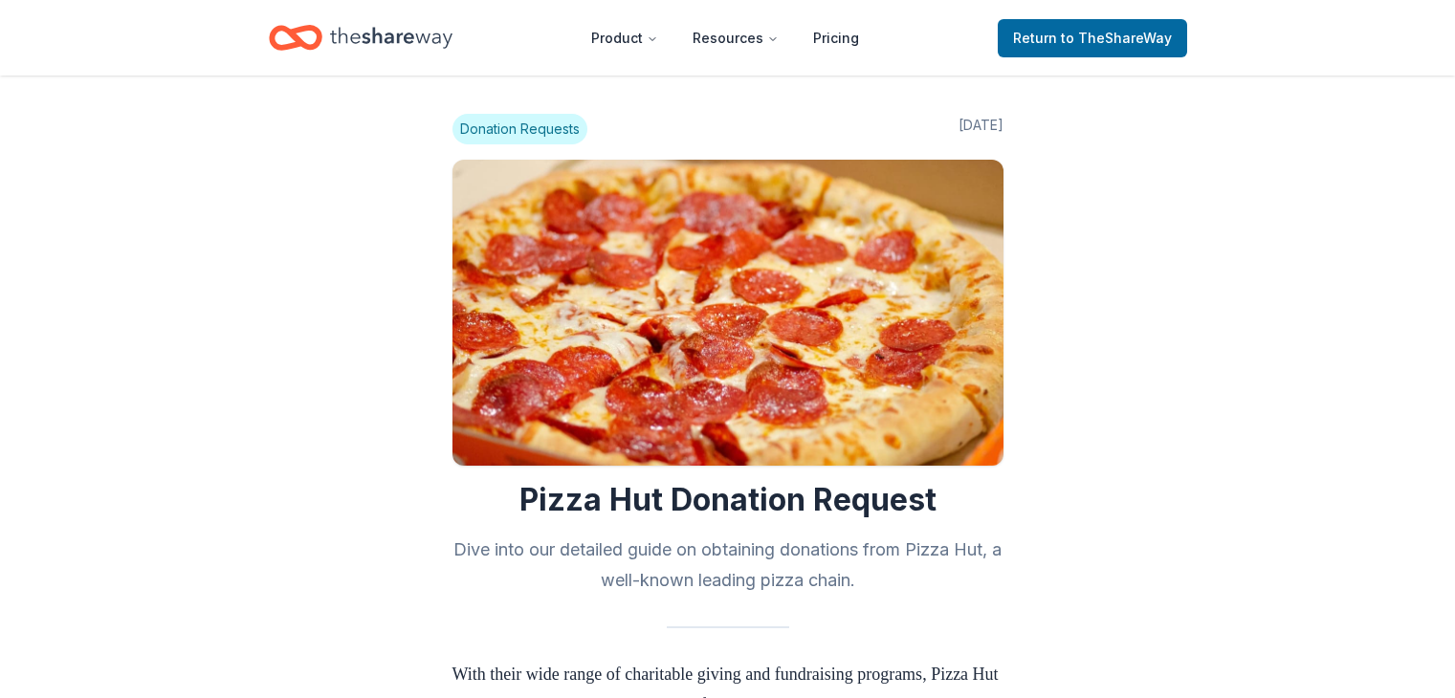  Describe the element at coordinates (1092, 38) in the screenshot. I see `a: Returnto TheShareWay` at that location.